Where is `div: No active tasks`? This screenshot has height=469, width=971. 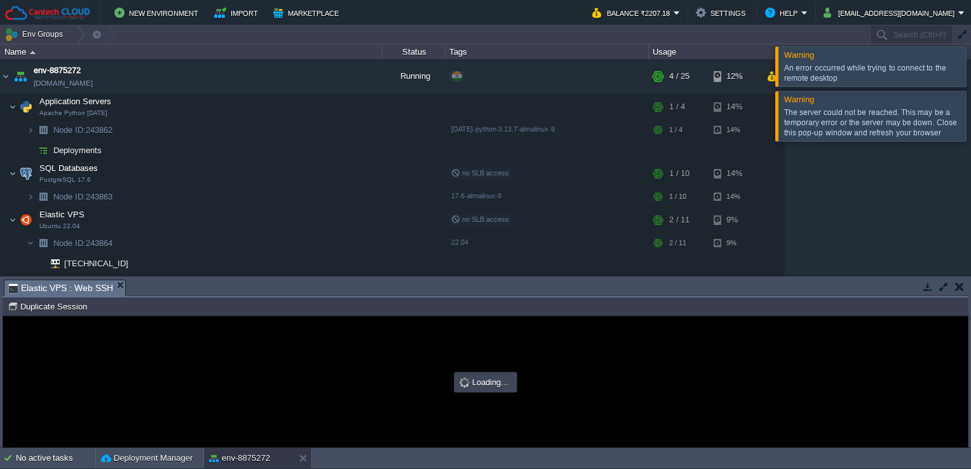 div: No active tasks is located at coordinates (55, 458).